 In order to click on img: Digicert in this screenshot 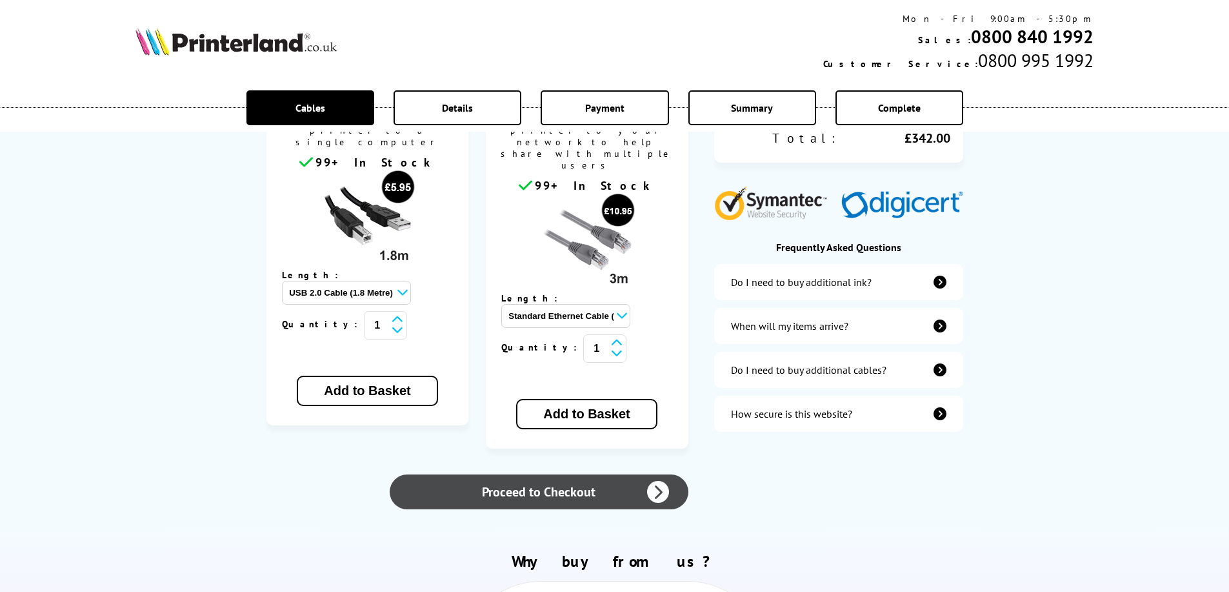, I will do `click(902, 205)`.